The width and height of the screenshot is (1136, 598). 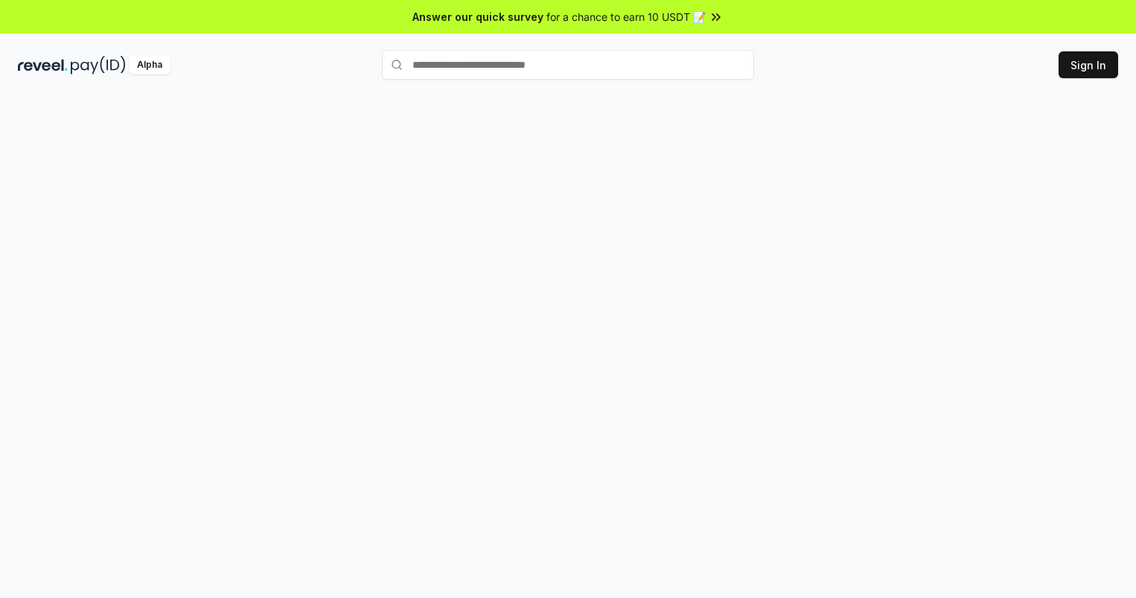 What do you see at coordinates (478, 16) in the screenshot?
I see `span: Answer our quick survey` at bounding box center [478, 16].